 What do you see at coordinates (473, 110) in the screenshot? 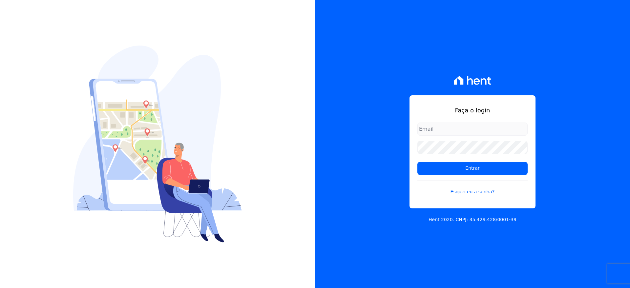
I see `h1: Faça o login` at bounding box center [473, 110].